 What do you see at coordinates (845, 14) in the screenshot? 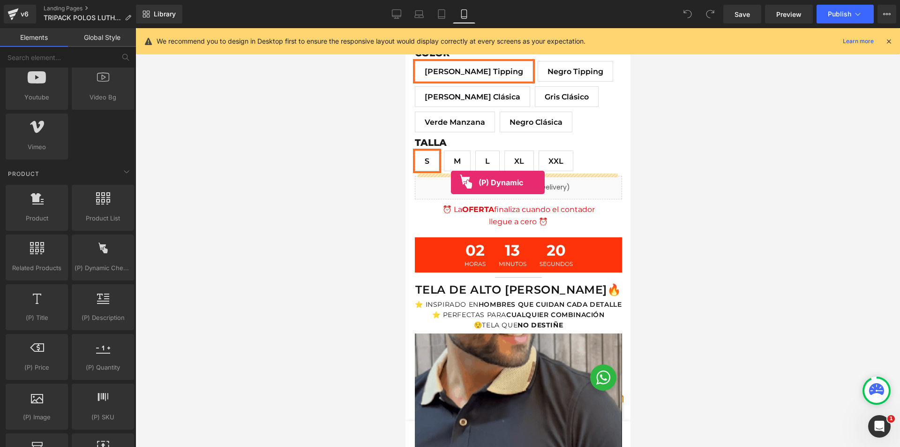
I see `button: Publish` at bounding box center [845, 14].